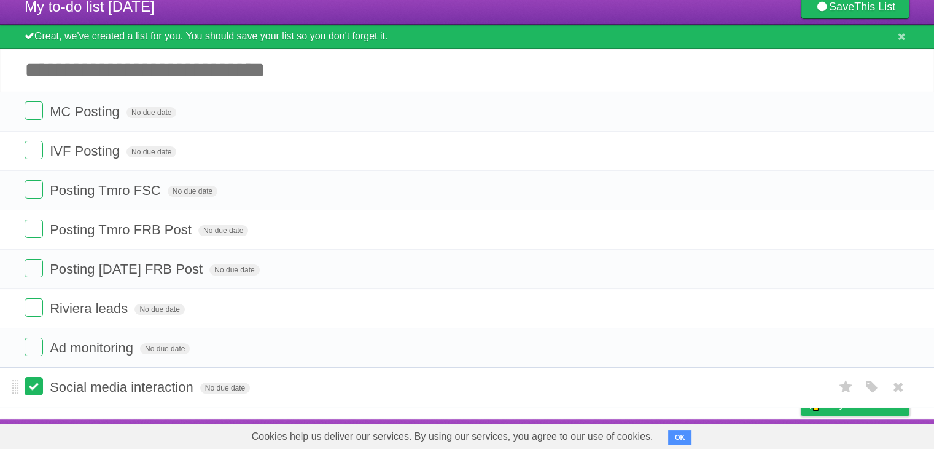 This screenshot has width=934, height=449. What do you see at coordinates (93, 347) in the screenshot?
I see `span: Ad monitoring` at bounding box center [93, 347].